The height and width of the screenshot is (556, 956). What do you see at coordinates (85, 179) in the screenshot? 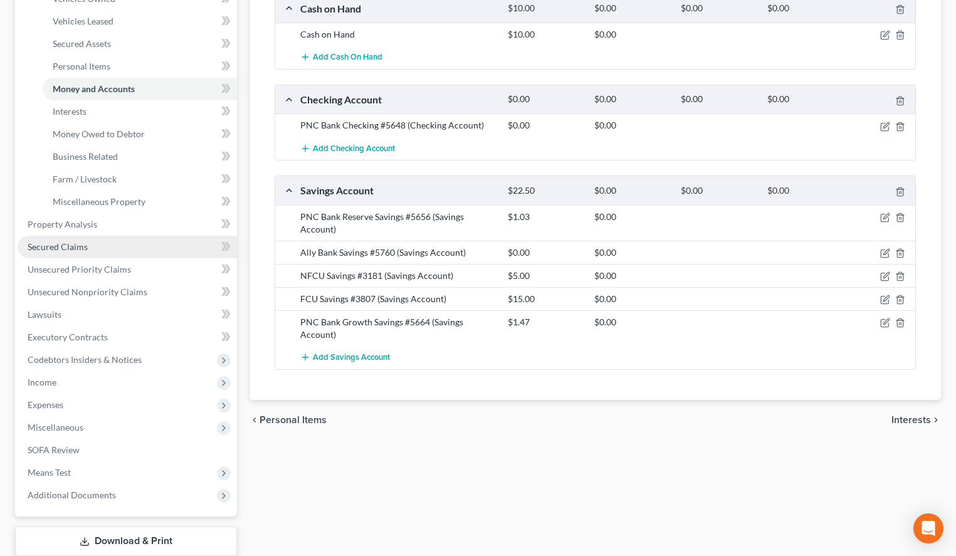
I see `span: Farm / Livestock` at bounding box center [85, 179].